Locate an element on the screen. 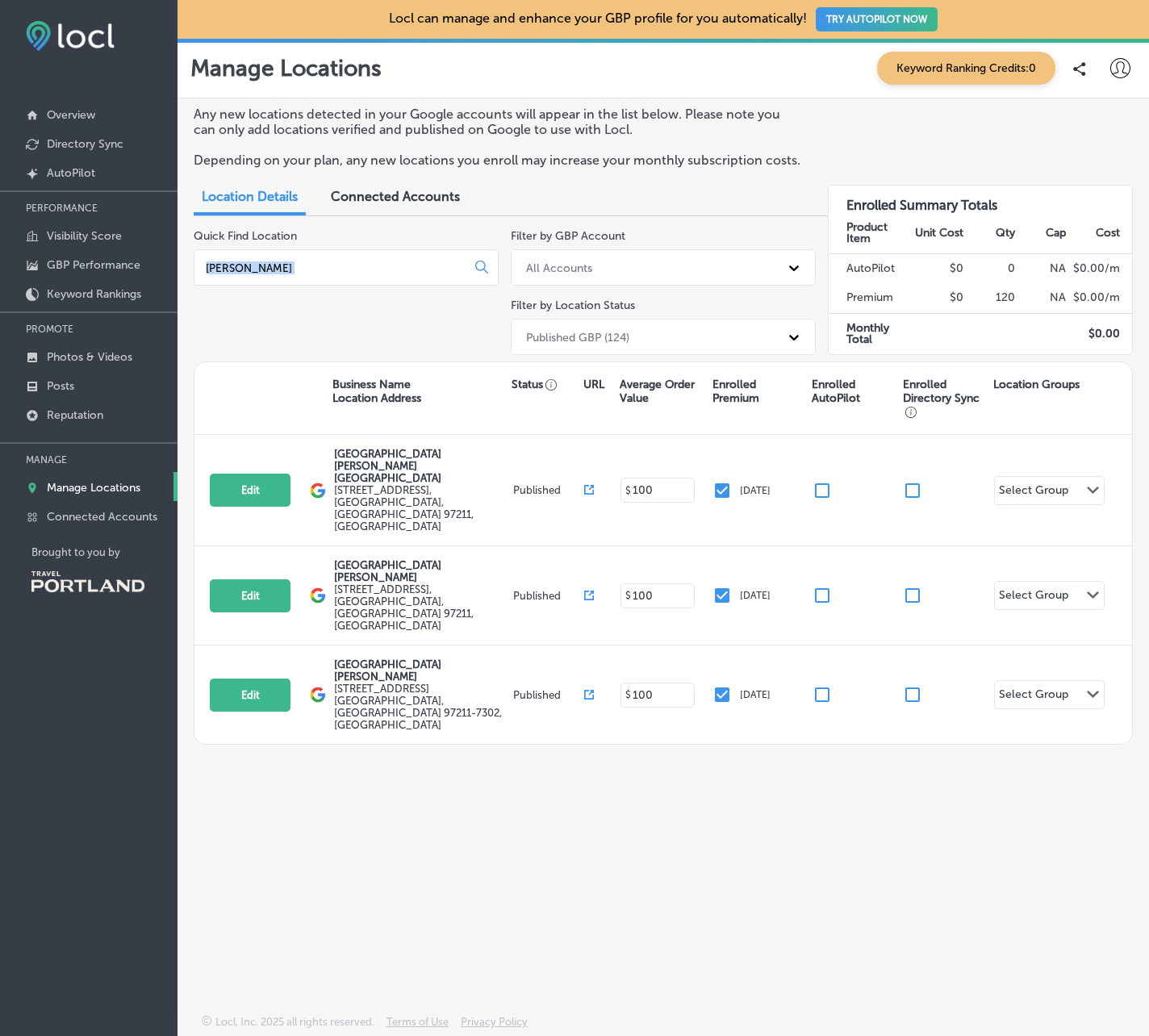 The height and width of the screenshot is (1036, 1149). td: Monthly Total is located at coordinates (872, 334).